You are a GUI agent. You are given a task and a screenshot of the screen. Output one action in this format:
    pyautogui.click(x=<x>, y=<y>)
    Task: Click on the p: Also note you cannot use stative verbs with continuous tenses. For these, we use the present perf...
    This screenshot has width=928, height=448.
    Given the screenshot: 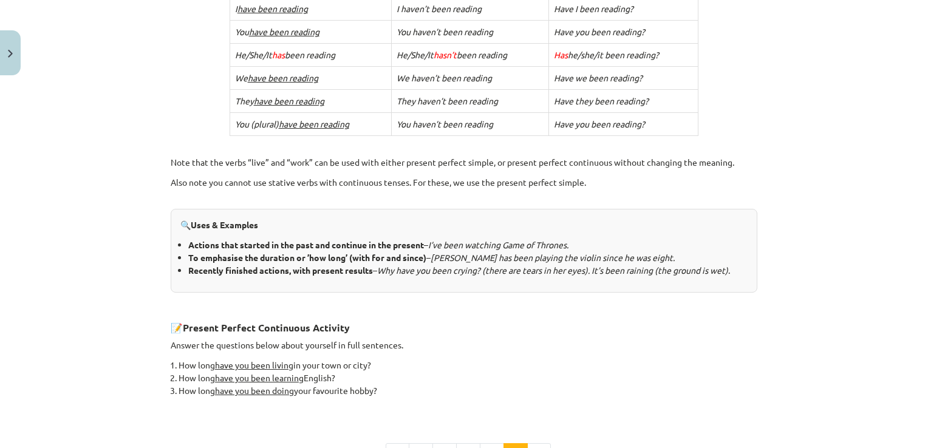 What is the action you would take?
    pyautogui.click(x=464, y=189)
    